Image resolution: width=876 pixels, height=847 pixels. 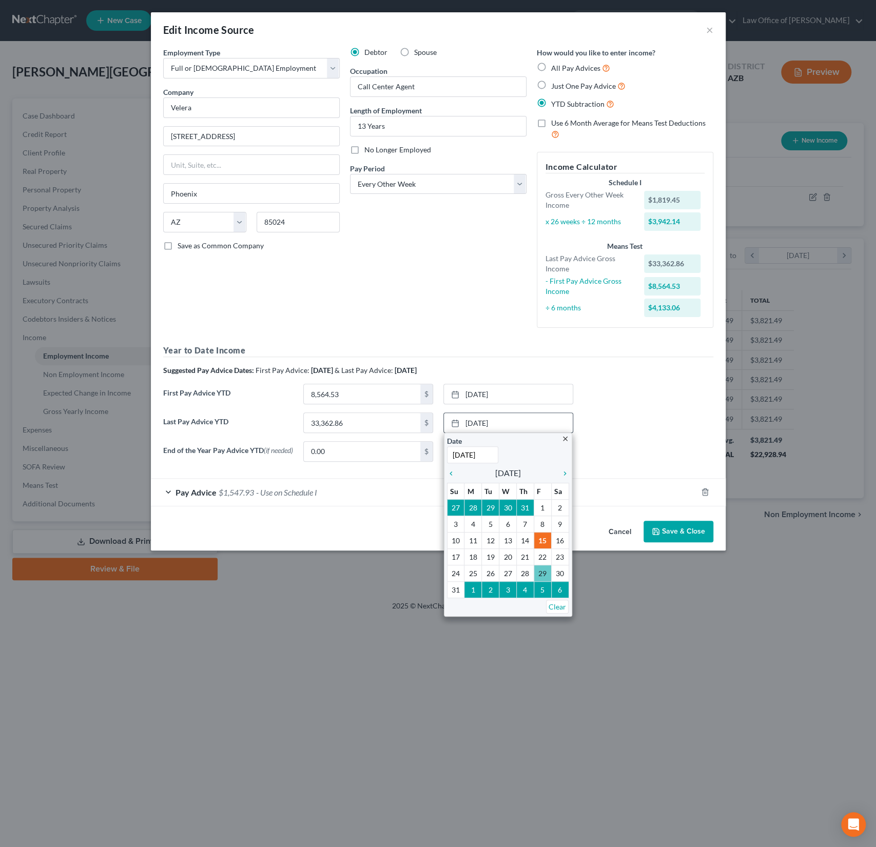 I want to click on div: ÷ 6 months, so click(x=590, y=308).